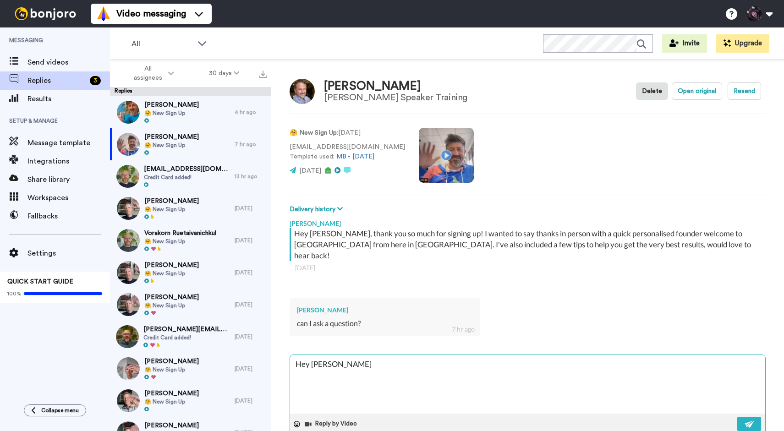 The image size is (784, 431). I want to click on img: bj-logo-header-white.svg, so click(45, 14).